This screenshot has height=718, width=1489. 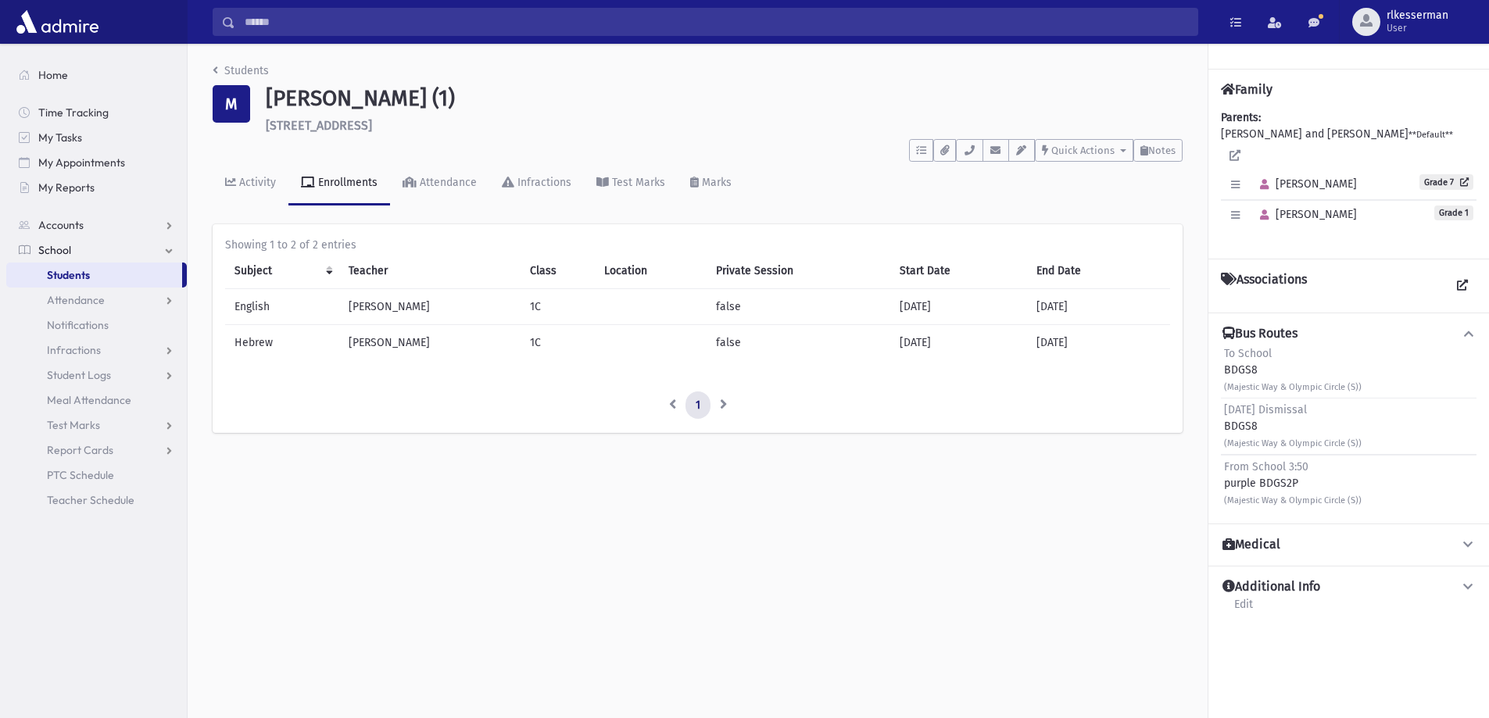 What do you see at coordinates (282, 271) in the screenshot?
I see `th: Subject` at bounding box center [282, 271].